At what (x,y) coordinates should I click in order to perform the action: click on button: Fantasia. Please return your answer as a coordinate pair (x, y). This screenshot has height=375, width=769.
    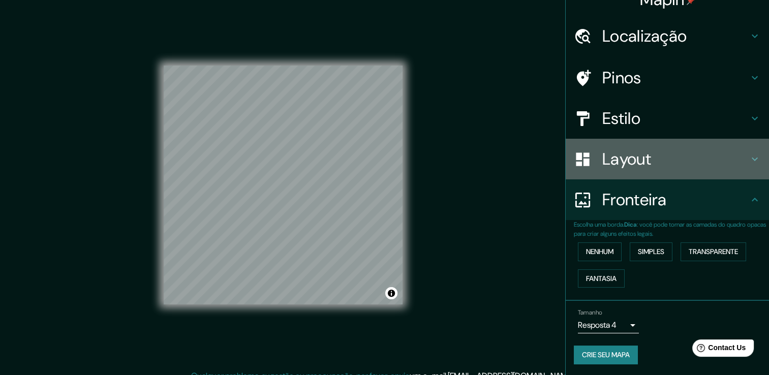
    Looking at the image, I should click on (601, 278).